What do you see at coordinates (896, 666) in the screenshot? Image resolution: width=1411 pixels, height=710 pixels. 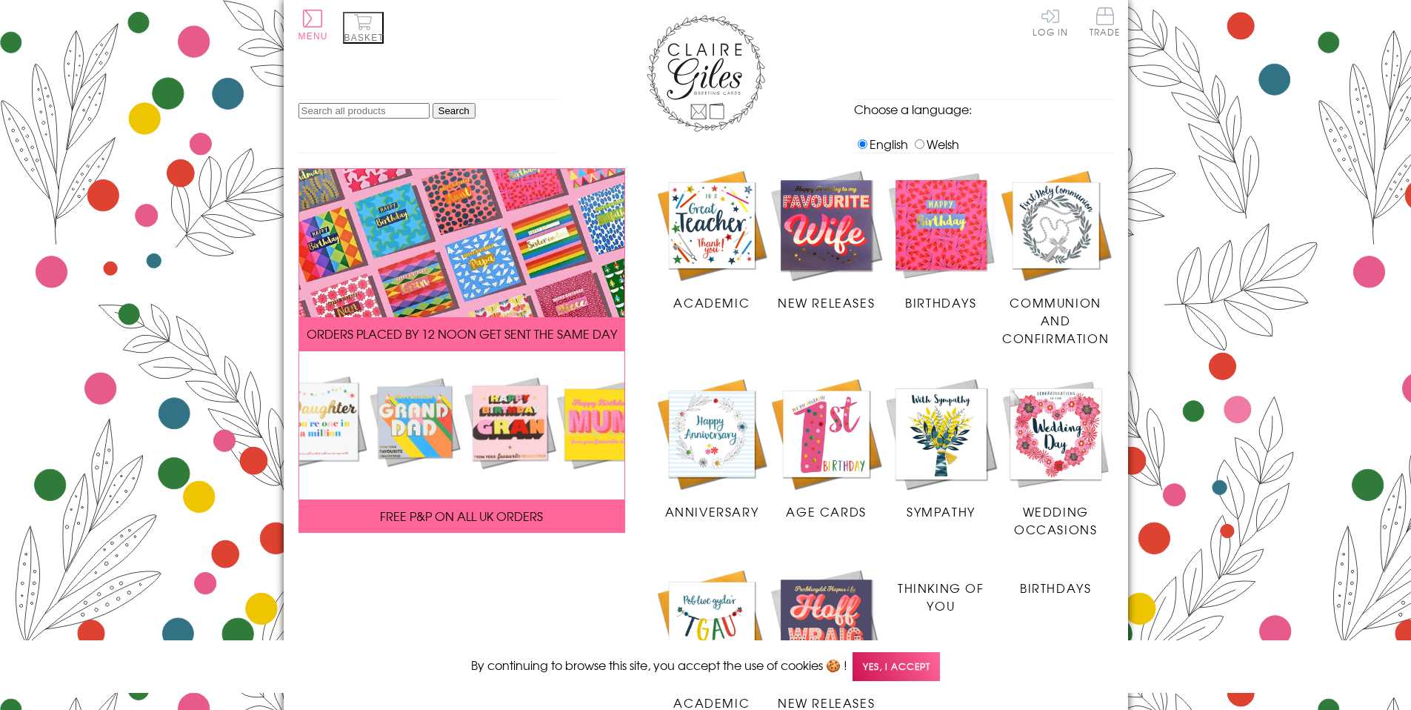 I see `span: Yes, I accept` at bounding box center [896, 666].